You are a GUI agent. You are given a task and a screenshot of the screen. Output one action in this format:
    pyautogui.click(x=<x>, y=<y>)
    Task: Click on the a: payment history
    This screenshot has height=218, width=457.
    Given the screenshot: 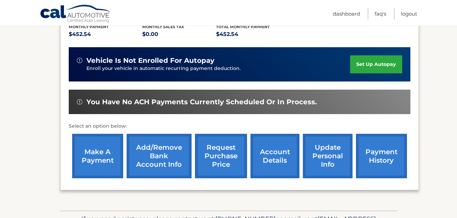 What is the action you would take?
    pyautogui.click(x=381, y=156)
    